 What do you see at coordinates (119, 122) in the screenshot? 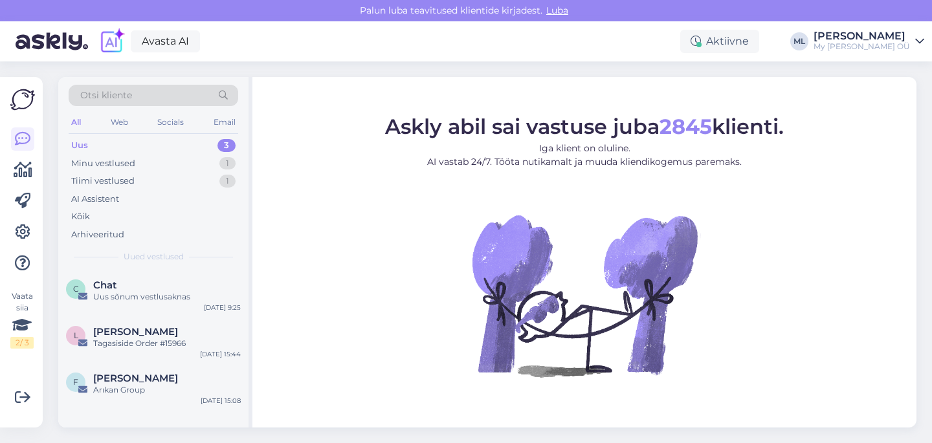
I see `div: Web` at bounding box center [119, 122].